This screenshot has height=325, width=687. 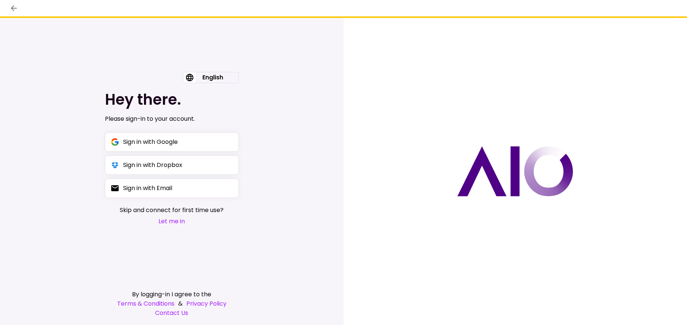 I want to click on div: English, so click(x=213, y=77).